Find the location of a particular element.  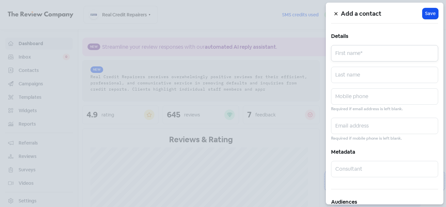

h5: Metadata is located at coordinates (384, 152).